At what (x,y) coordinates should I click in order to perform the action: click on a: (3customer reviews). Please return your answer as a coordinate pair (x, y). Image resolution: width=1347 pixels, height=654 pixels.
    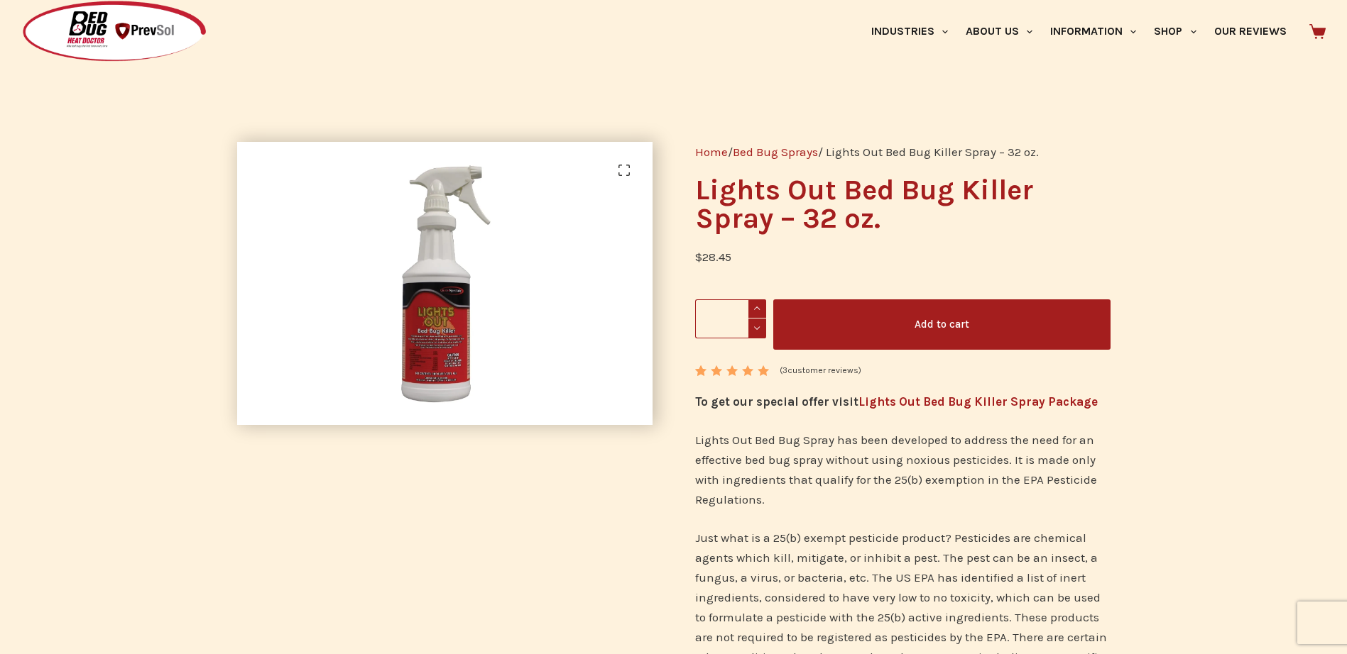
    Looking at the image, I should click on (820, 371).